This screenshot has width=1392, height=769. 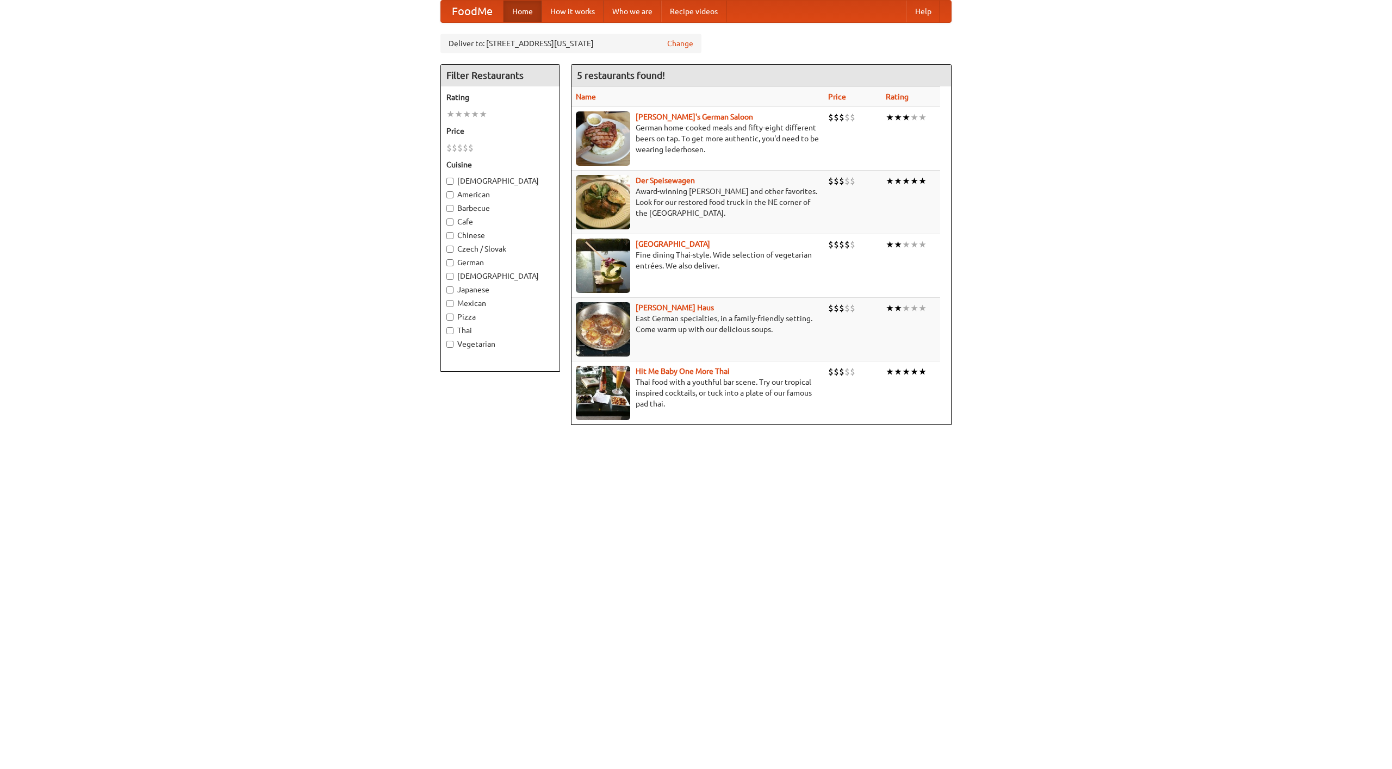 I want to click on input: Barbecue, so click(x=450, y=208).